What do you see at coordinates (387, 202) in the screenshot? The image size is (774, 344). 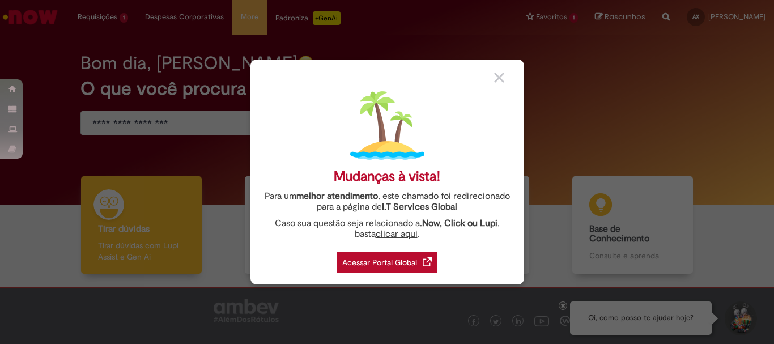 I see `div: Para um , este chamado foi redirecionado para a página de` at bounding box center [387, 202].